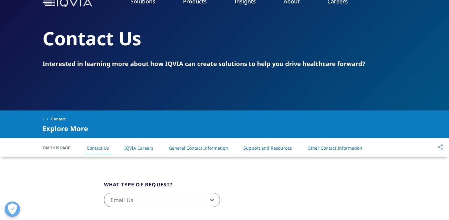 The width and height of the screenshot is (449, 220). I want to click on a: Support and Resources, so click(268, 148).